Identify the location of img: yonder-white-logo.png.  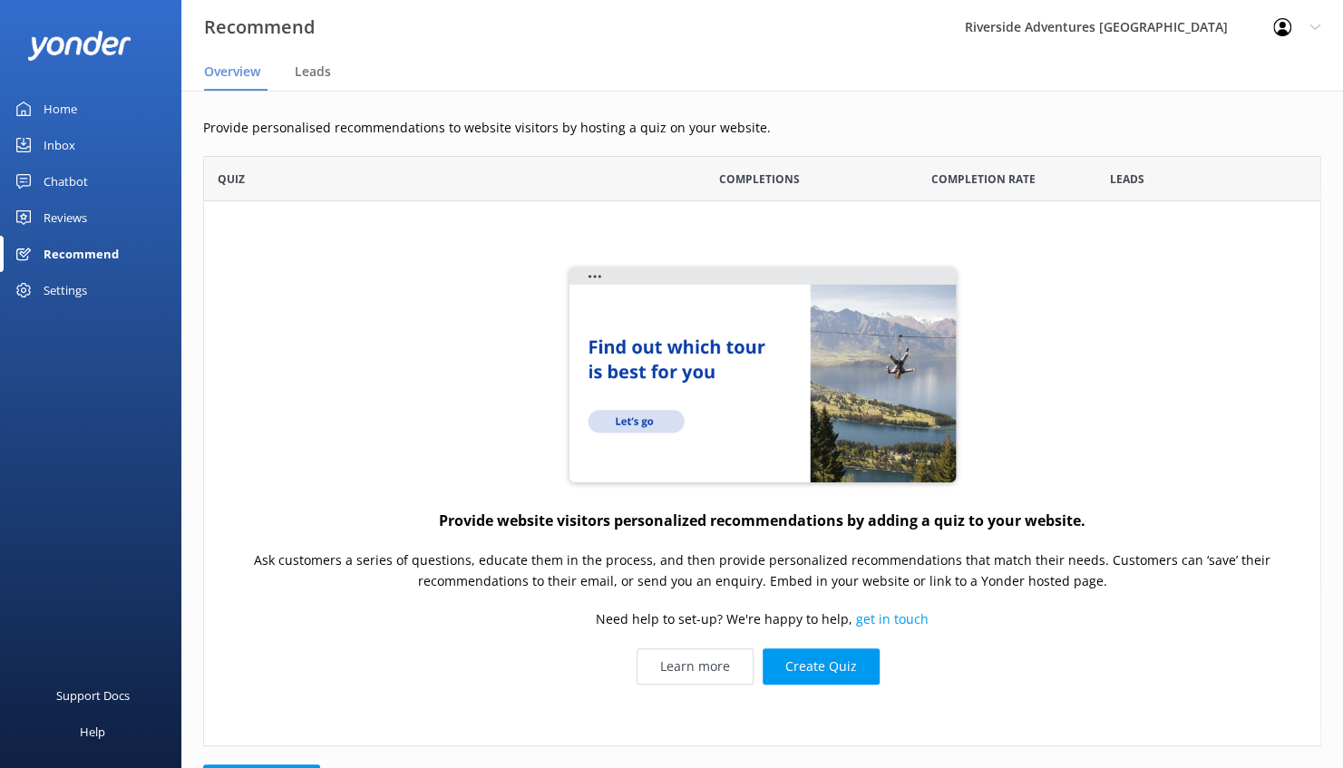
(79, 45).